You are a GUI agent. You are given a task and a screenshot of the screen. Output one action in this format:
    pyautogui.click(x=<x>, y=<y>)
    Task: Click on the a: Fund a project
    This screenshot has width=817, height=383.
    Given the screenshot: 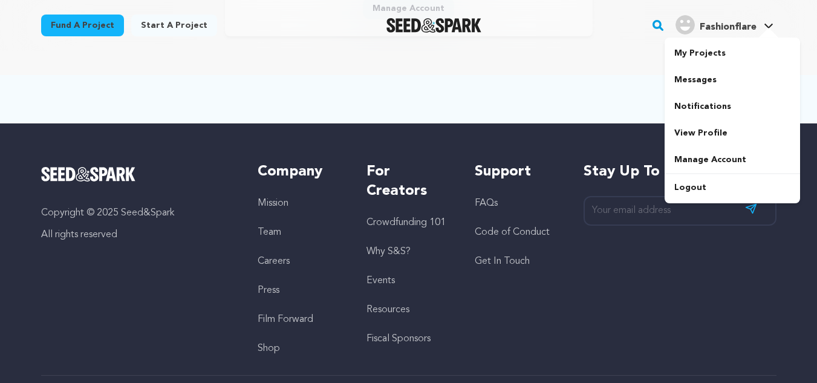 What is the action you would take?
    pyautogui.click(x=82, y=25)
    